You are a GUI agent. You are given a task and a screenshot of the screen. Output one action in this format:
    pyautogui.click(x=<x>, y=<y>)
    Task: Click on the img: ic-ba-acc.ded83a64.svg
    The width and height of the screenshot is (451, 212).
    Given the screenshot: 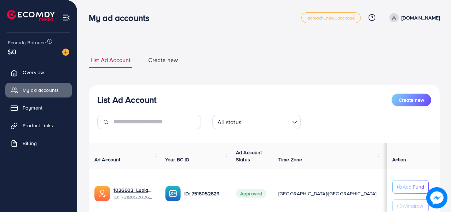 What is the action you would take?
    pyautogui.click(x=173, y=193)
    